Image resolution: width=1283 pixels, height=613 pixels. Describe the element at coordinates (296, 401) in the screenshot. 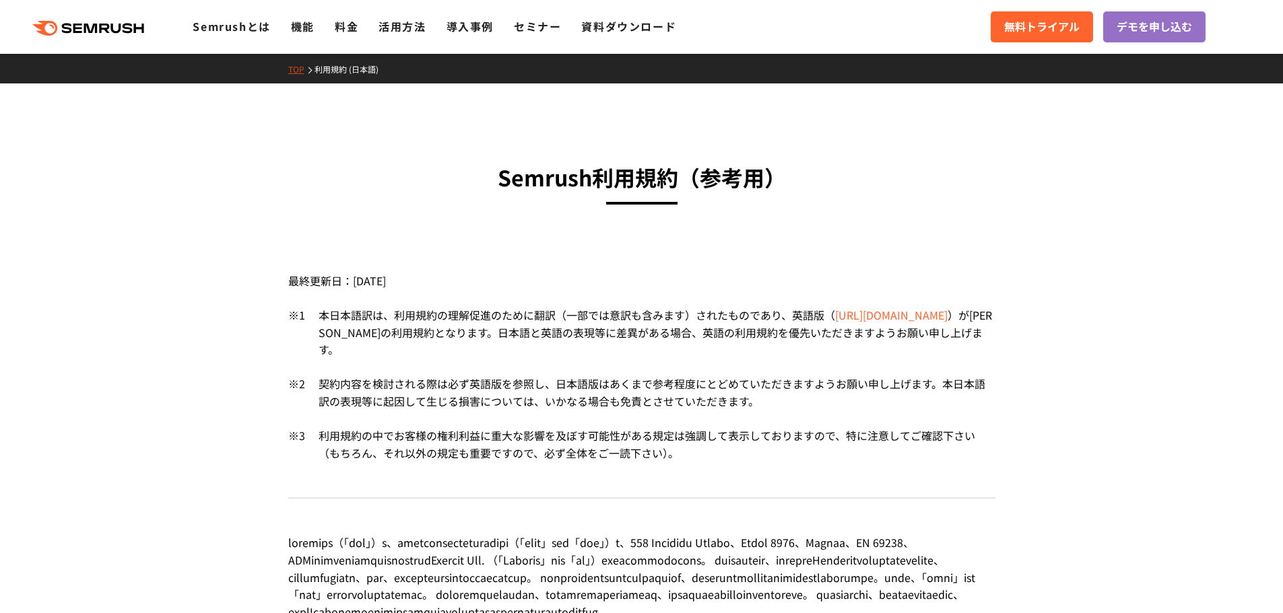

I see `div: ※2` at that location.